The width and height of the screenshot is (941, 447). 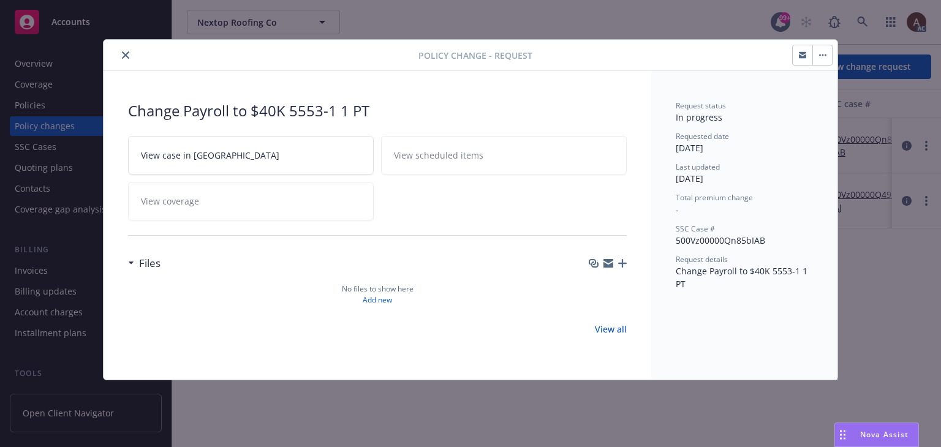 What do you see at coordinates (377, 111) in the screenshot?
I see `div: Change Payroll to $40K 5553-1 1 PT` at bounding box center [377, 111].